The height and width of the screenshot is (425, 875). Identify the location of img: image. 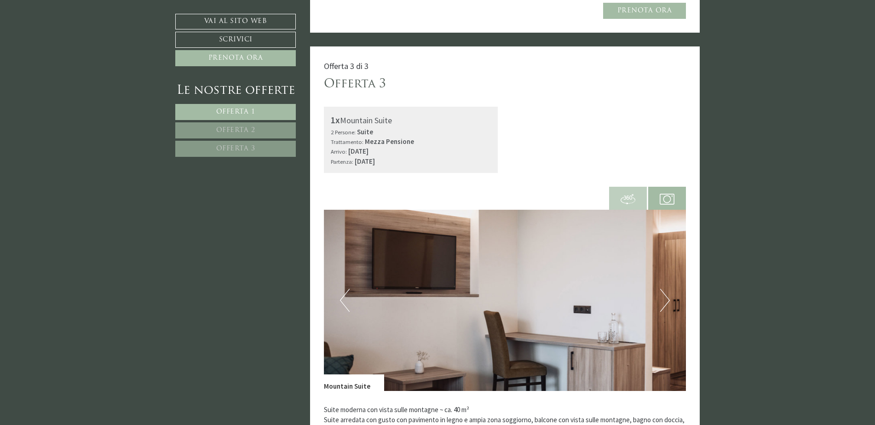
(505, 300).